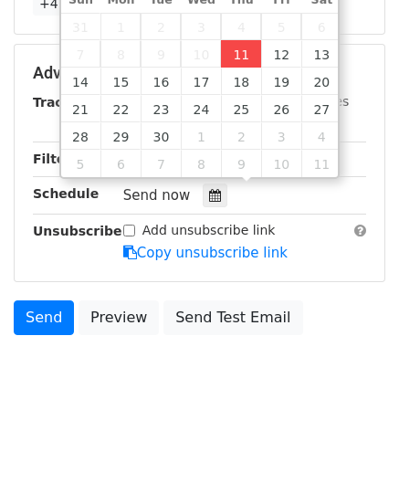 The width and height of the screenshot is (399, 483). What do you see at coordinates (161, 81) in the screenshot?
I see `span: September 16, 2025` at bounding box center [161, 81].